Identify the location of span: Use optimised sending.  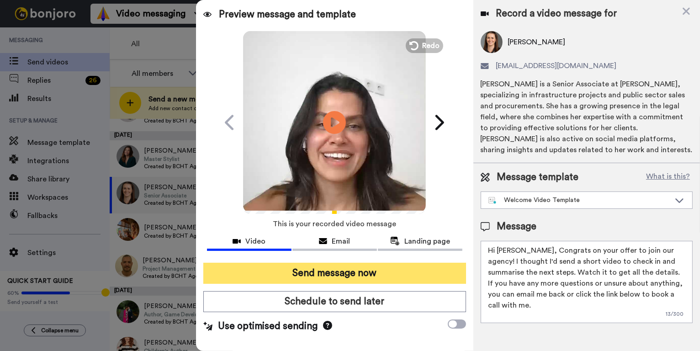
(268, 326).